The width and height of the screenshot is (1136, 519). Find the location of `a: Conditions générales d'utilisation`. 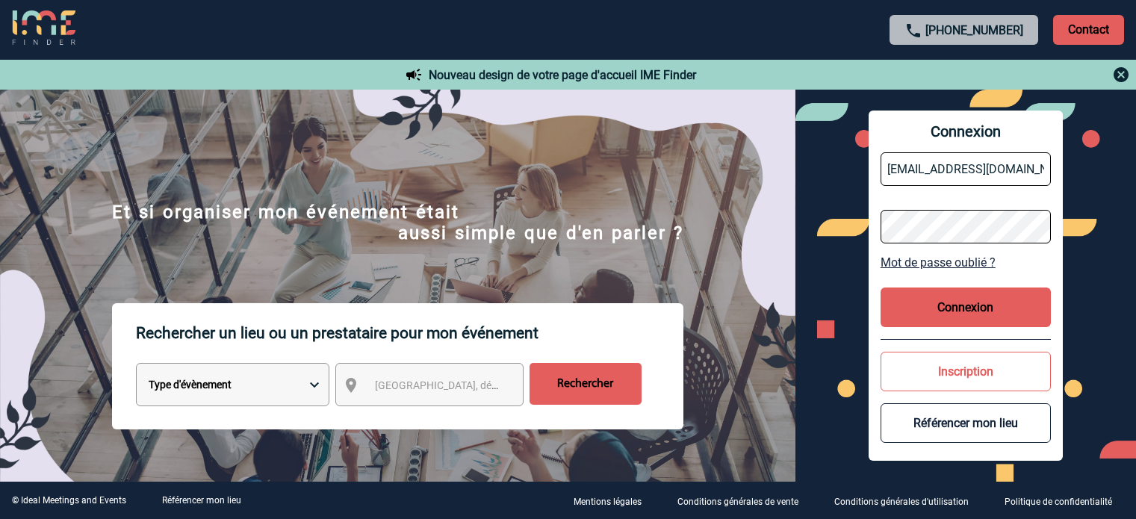

a: Conditions générales d'utilisation is located at coordinates (908, 500).